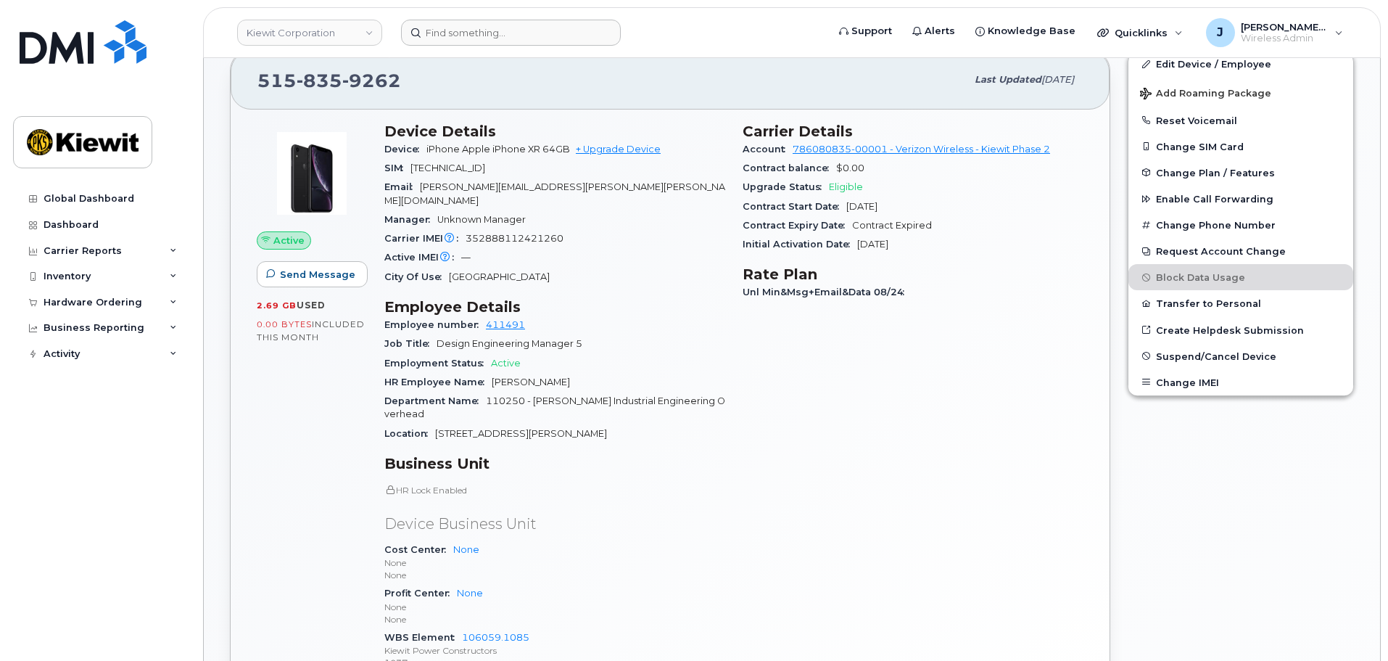  What do you see at coordinates (940, 31) in the screenshot?
I see `span: Alerts` at bounding box center [940, 31].